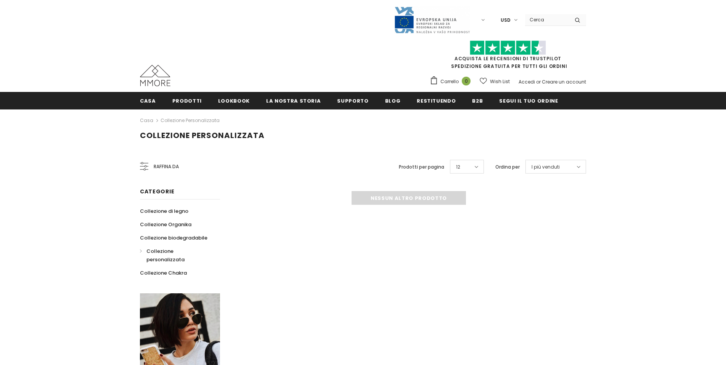  What do you see at coordinates (432, 20) in the screenshot?
I see `img: Javni Razpis` at bounding box center [432, 20].